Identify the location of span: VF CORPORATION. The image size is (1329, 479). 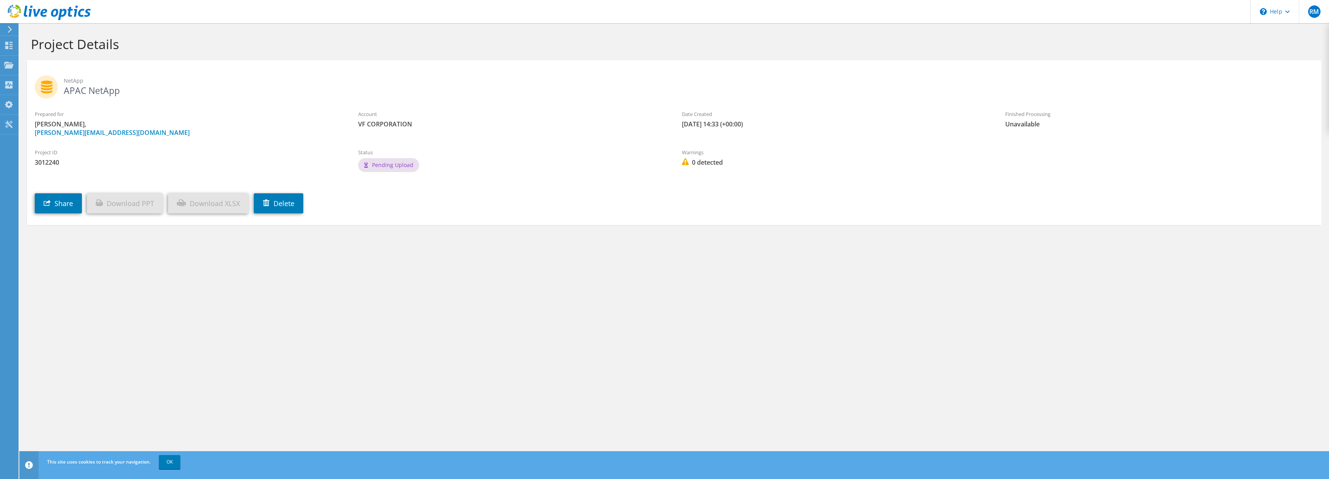
(512, 124).